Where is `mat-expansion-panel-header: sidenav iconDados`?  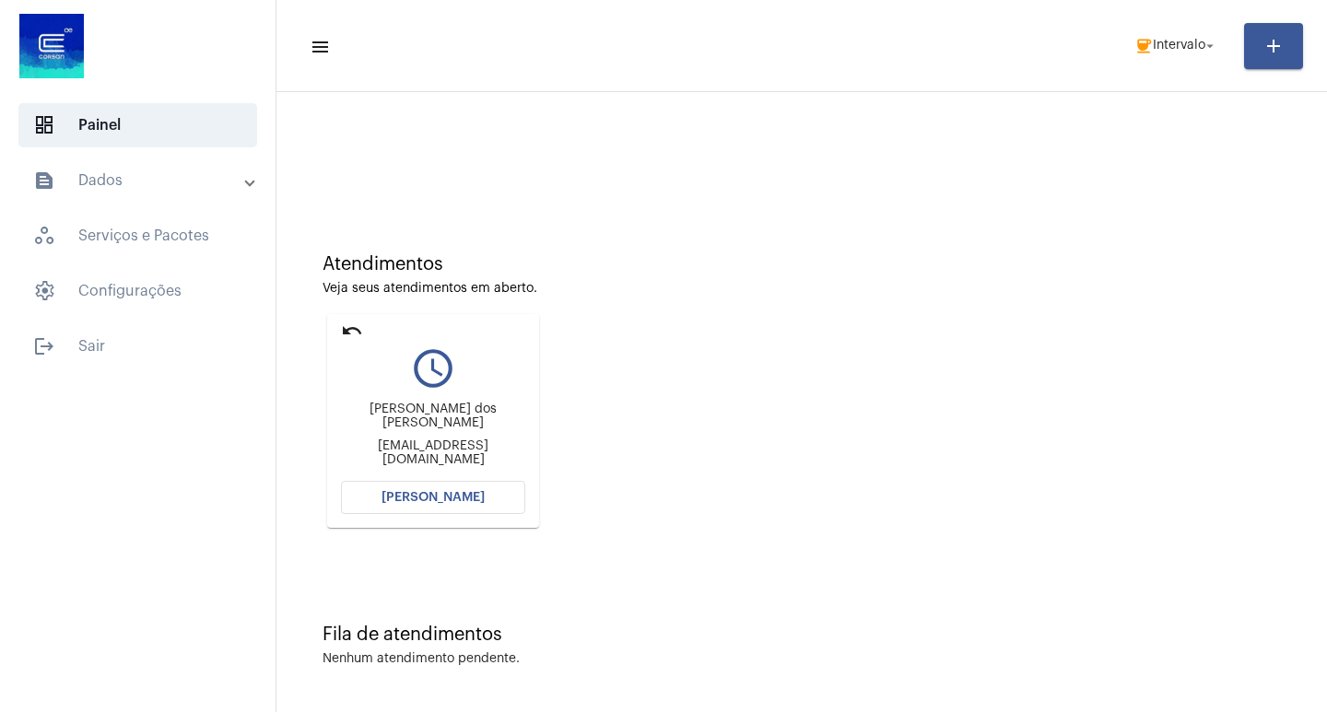
mat-expansion-panel-header: sidenav iconDados is located at coordinates (143, 181).